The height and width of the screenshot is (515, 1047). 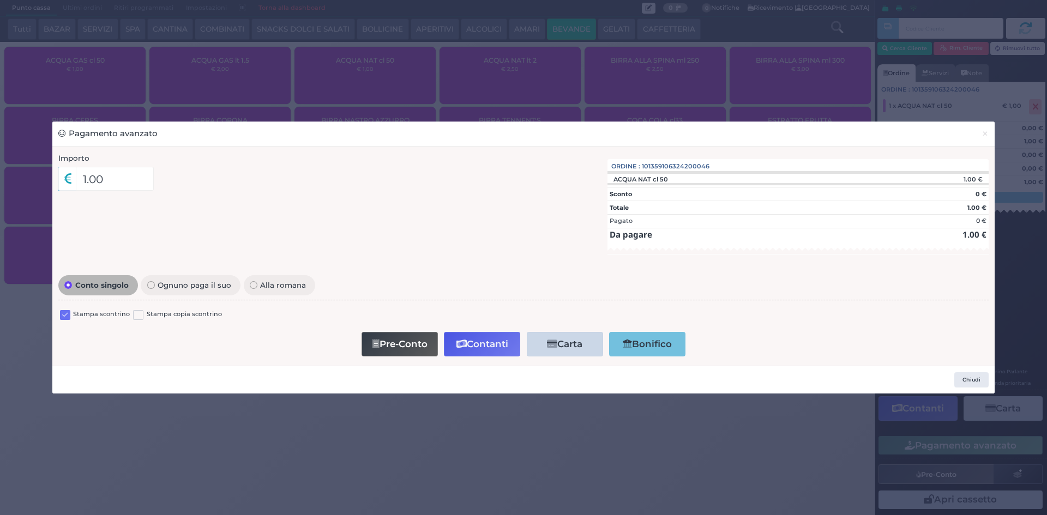 I want to click on input: Es. 30.99, so click(x=115, y=179).